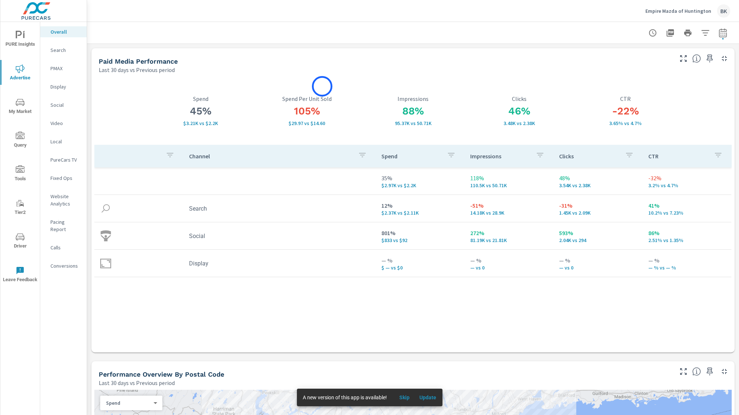  Describe the element at coordinates (413, 111) in the screenshot. I see `h3: 88%` at that location.